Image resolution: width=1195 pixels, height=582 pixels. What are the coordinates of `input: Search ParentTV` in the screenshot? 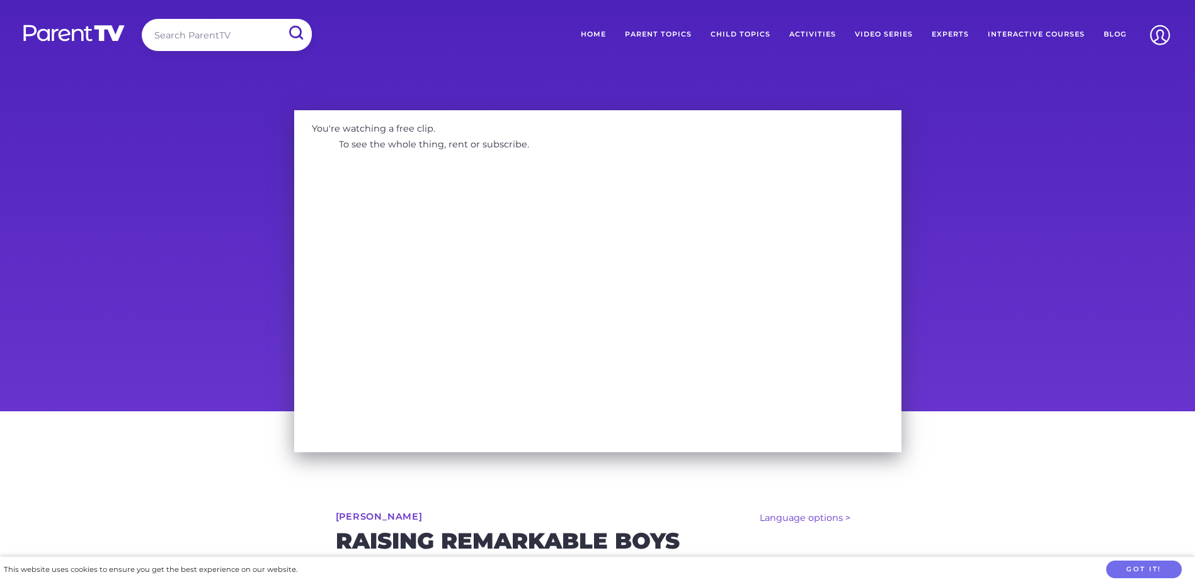 It's located at (227, 35).